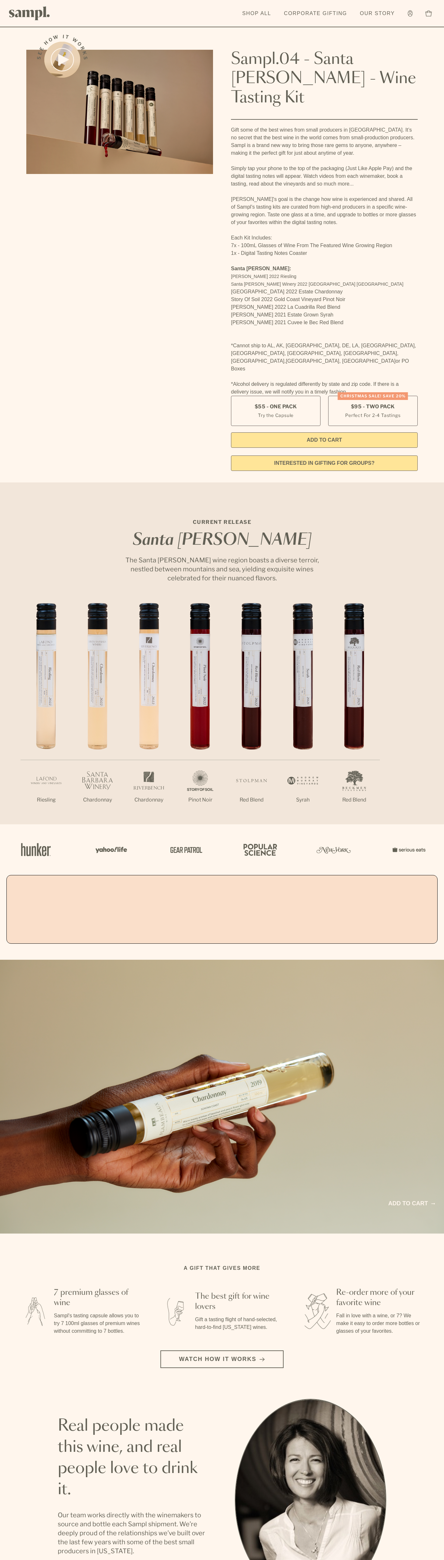 The height and width of the screenshot is (1560, 444). What do you see at coordinates (259, 850) in the screenshot?
I see `img: Artboard_4_28b4d326-c26e-48f9-9c80-911f17d6414e_x450.png` at bounding box center [259, 850].